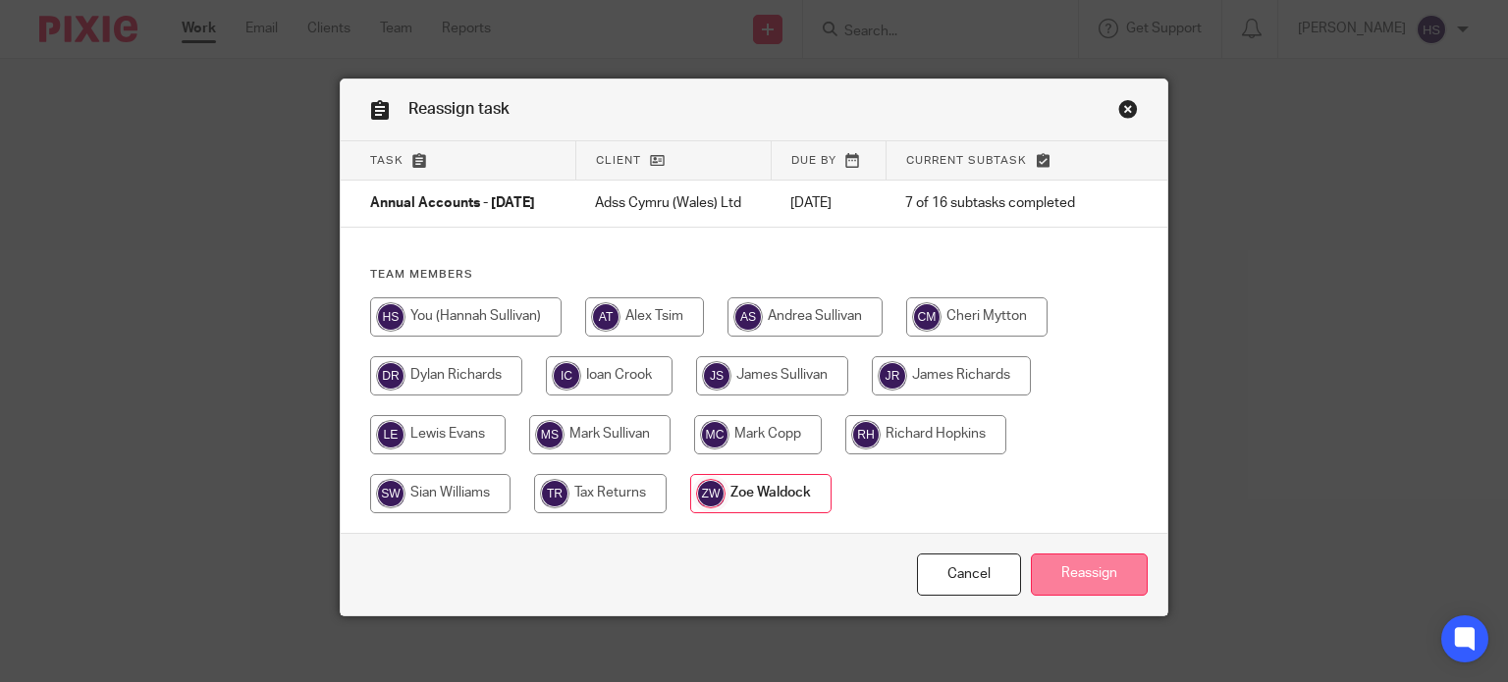 This screenshot has height=682, width=1508. I want to click on span: Current subtask, so click(966, 160).